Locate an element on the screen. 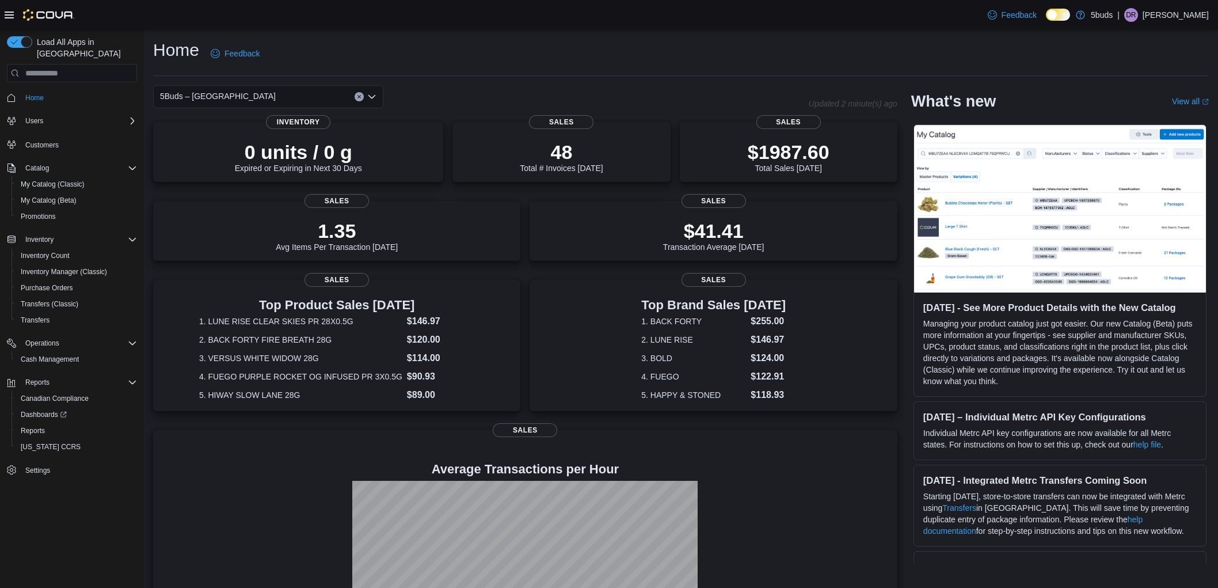  a: Transfers is located at coordinates (959, 508).